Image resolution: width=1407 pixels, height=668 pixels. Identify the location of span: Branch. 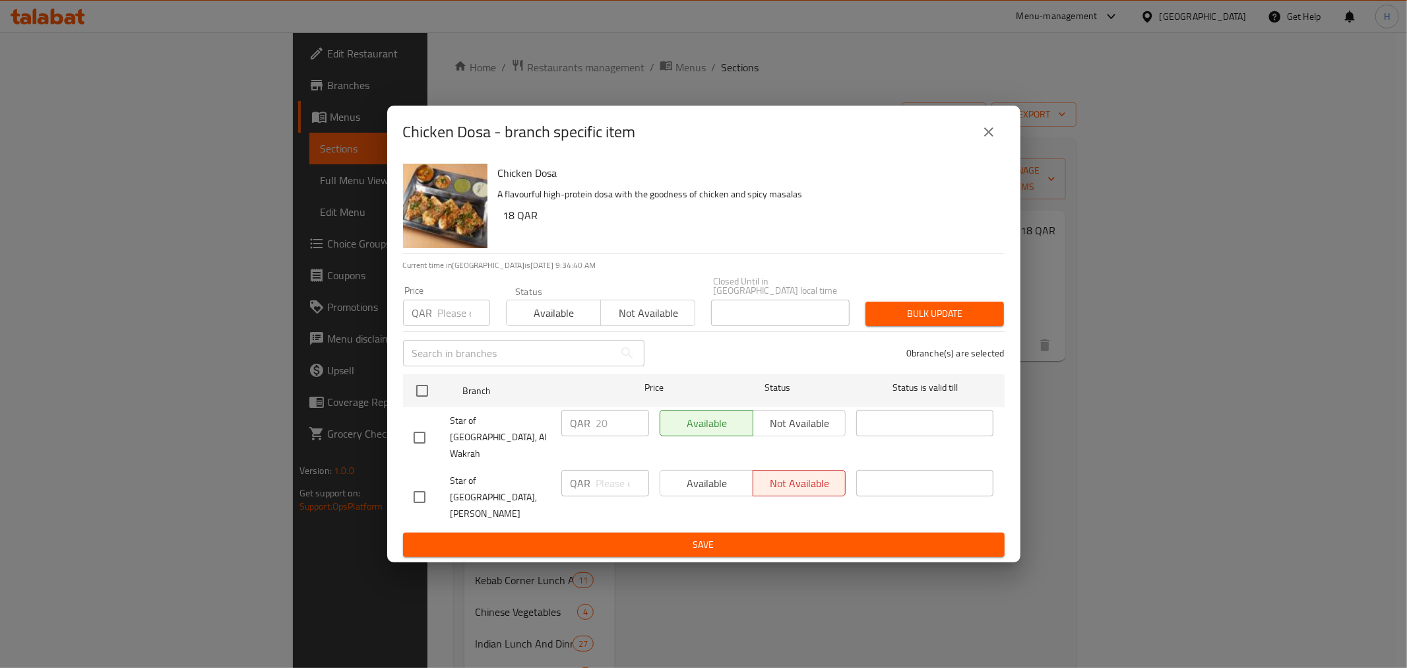
(531, 391).